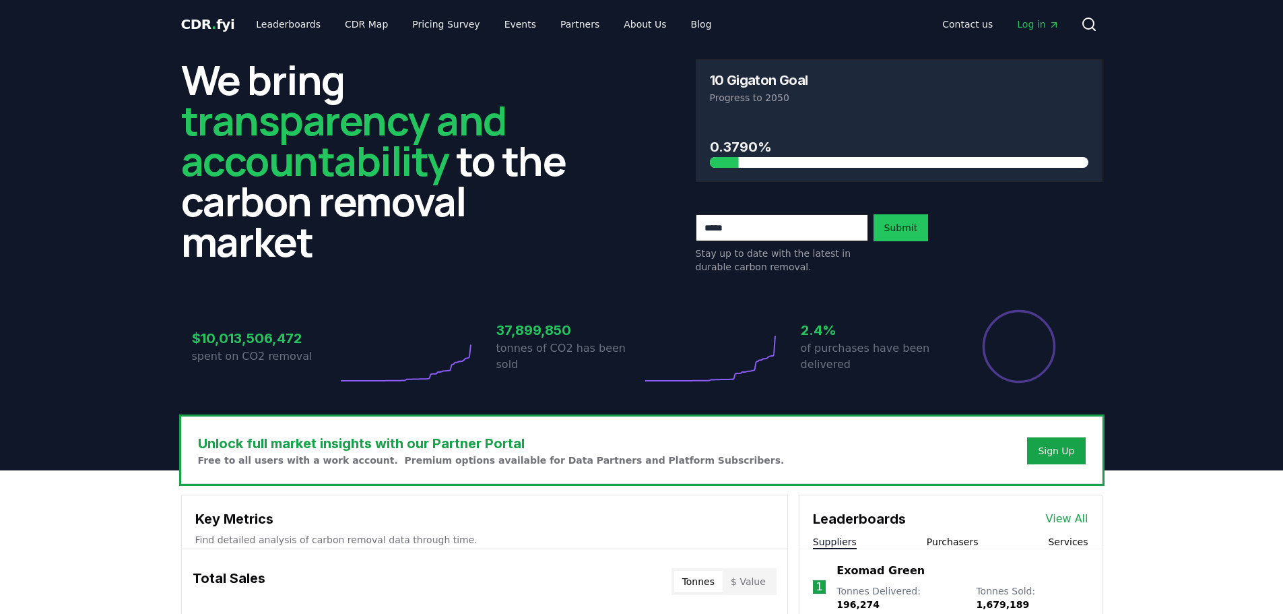 This screenshot has height=614, width=1283. I want to click on p: Free to all users with a work account. Premium options available for Data Partners and Platform S..., so click(491, 460).